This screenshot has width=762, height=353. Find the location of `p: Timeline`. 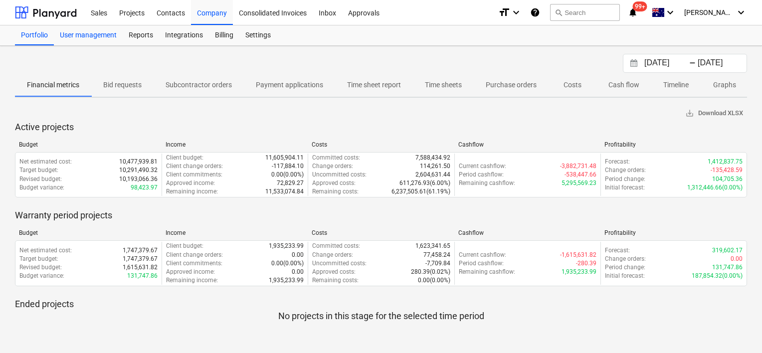

p: Timeline is located at coordinates (676, 85).